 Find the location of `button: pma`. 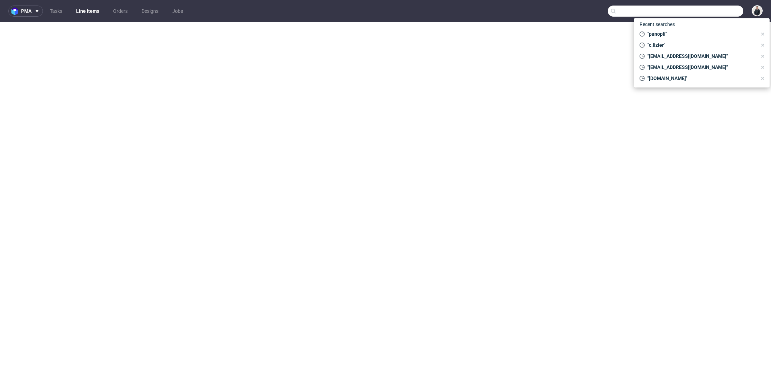

button: pma is located at coordinates (26, 11).